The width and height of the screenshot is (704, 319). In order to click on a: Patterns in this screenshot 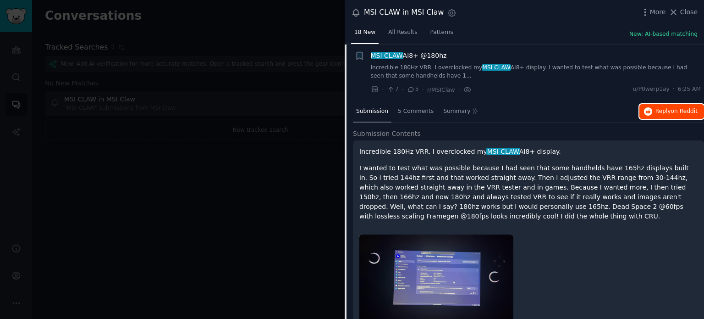, I will do `click(442, 34)`.